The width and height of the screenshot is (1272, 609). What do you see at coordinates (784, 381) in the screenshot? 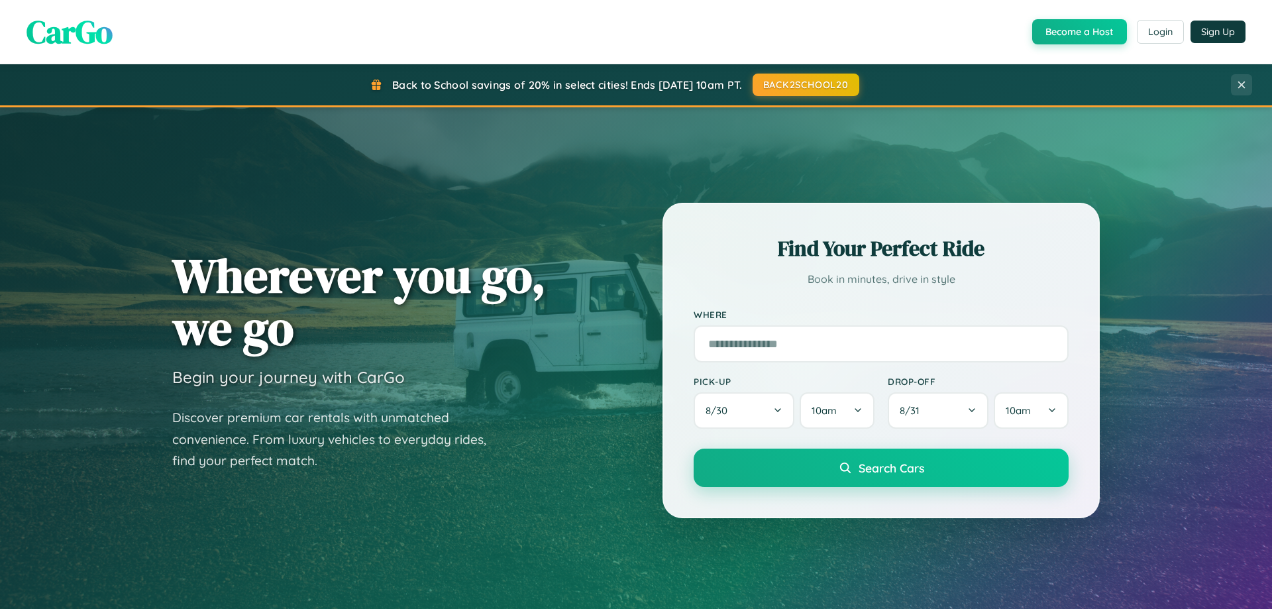
I see `label: Pick-up` at bounding box center [784, 381].